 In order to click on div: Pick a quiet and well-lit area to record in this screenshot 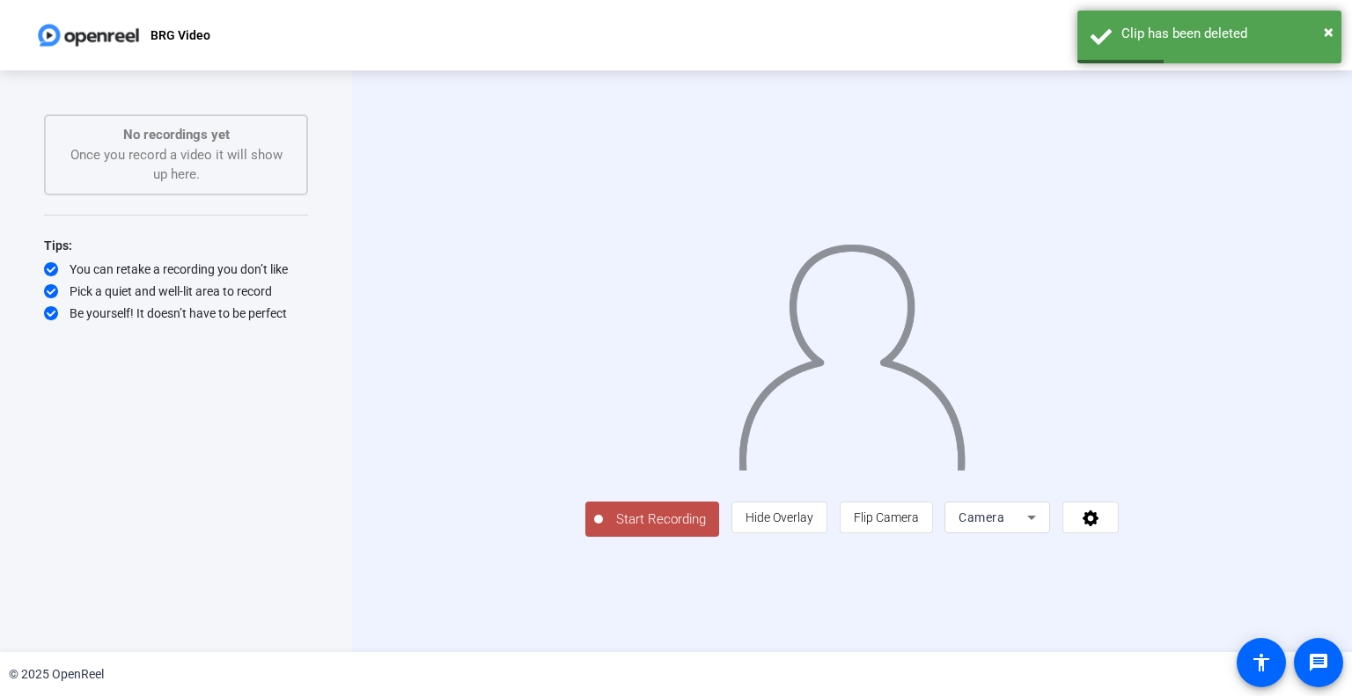, I will do `click(176, 291)`.